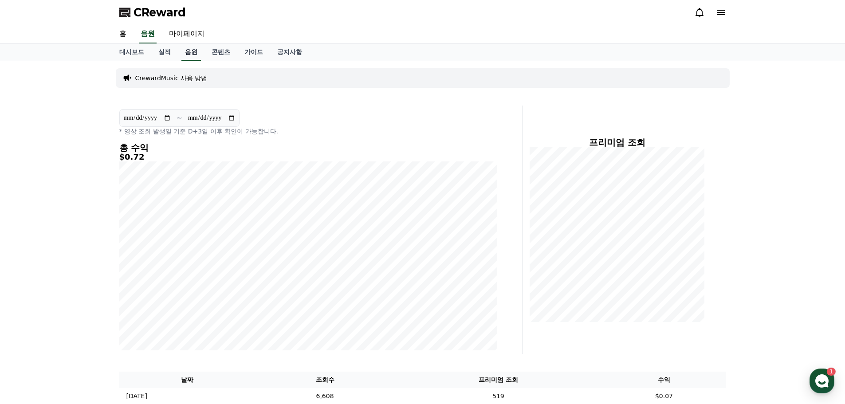 This screenshot has height=404, width=845. What do you see at coordinates (221, 52) in the screenshot?
I see `a: 콘텐츠` at bounding box center [221, 52].